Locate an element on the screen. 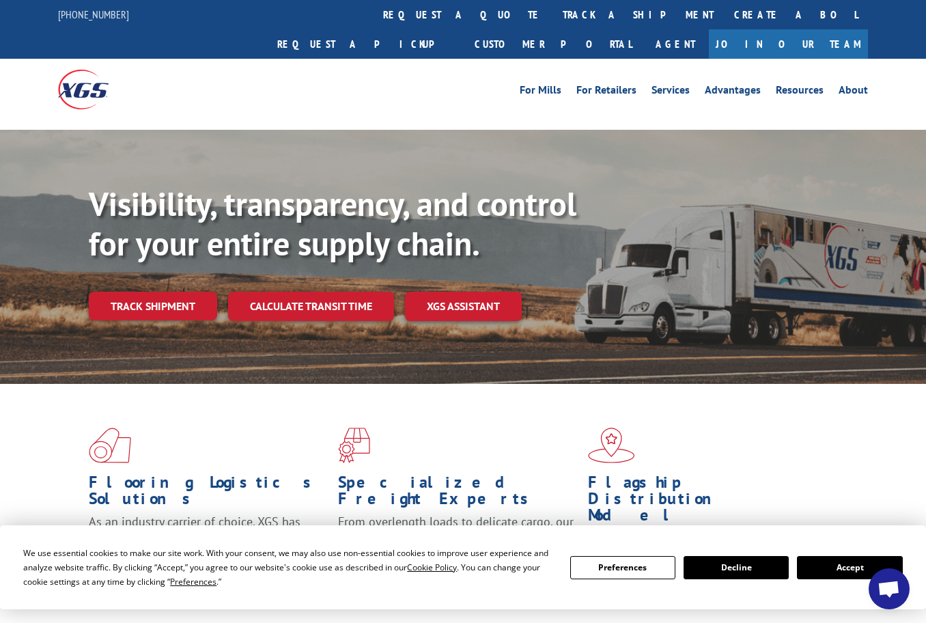  p: From overlength loads to delicate cargo, our experienced staff knows the best way to move your fr... is located at coordinates (458, 544).